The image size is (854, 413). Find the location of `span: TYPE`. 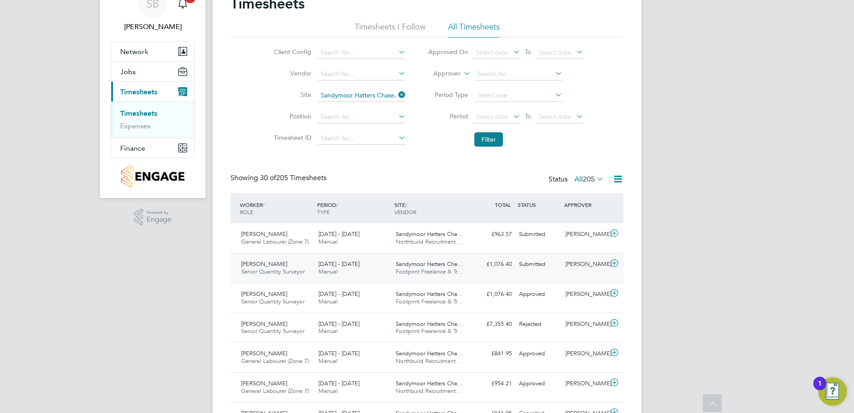

span: TYPE is located at coordinates (323, 212).